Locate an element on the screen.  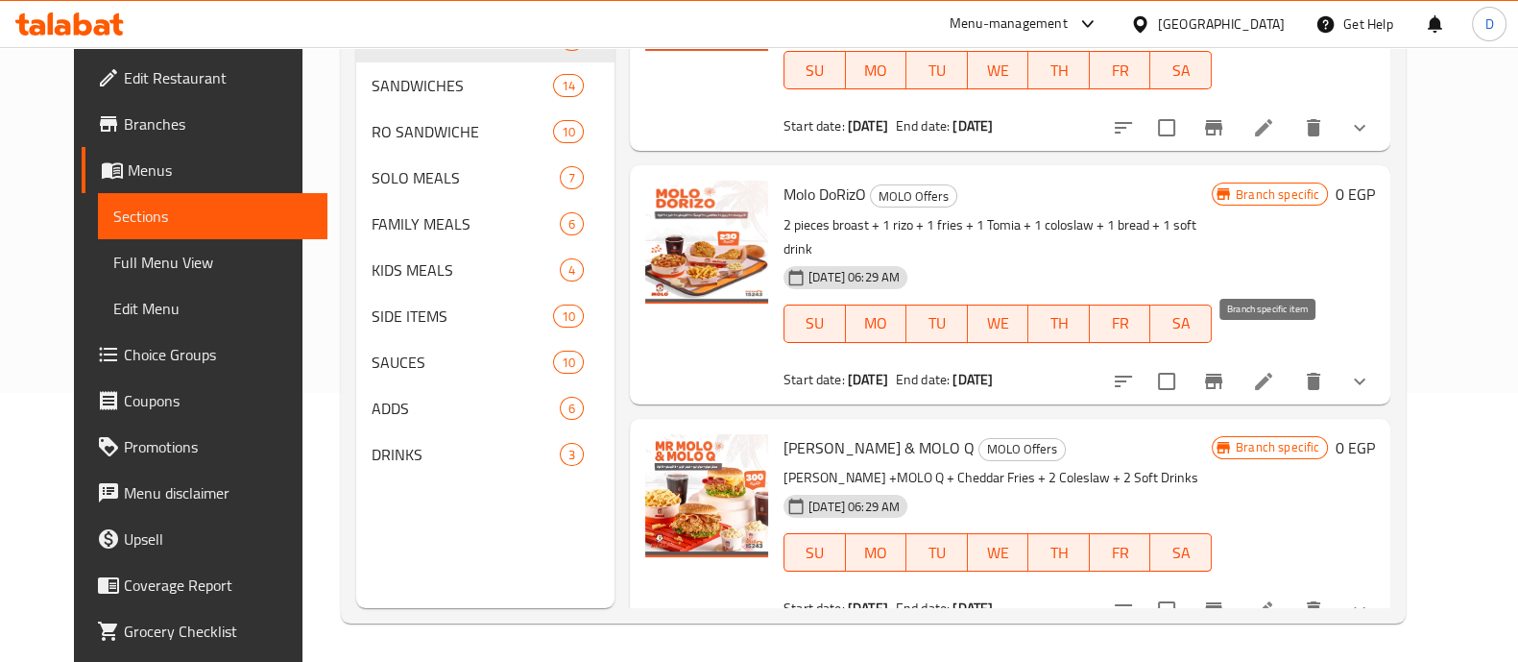
img: MR MOLO & MOLO Q is located at coordinates (707, 496).